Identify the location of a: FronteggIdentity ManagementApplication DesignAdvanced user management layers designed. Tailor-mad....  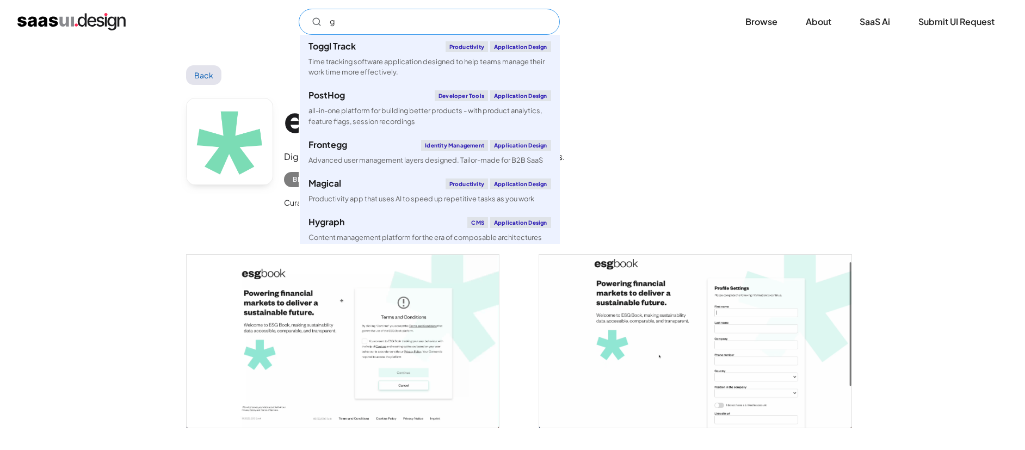
(430, 152).